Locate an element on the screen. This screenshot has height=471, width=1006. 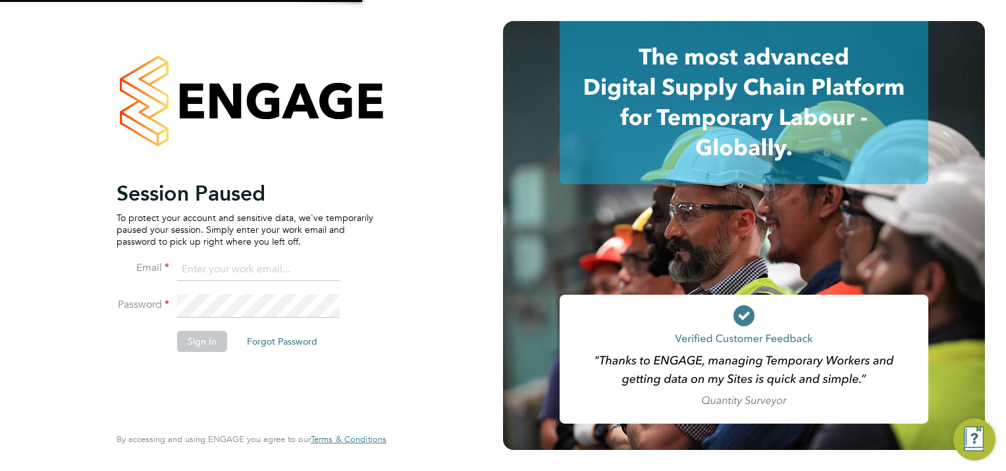
button: Engage Resource Center is located at coordinates (974, 440).